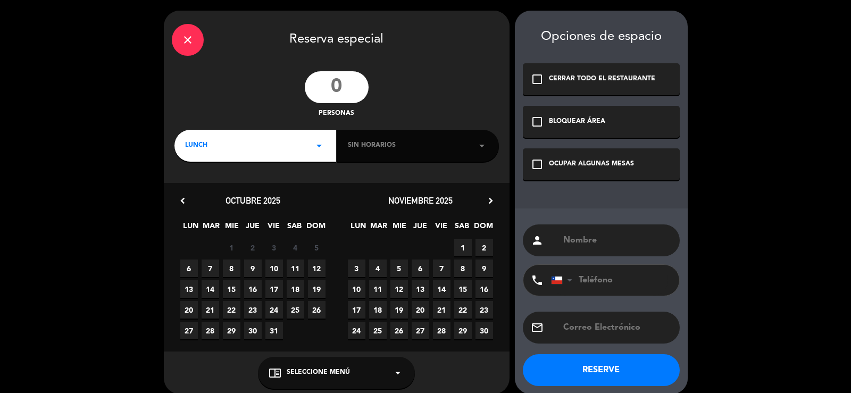  I want to click on span: DOM, so click(315, 228).